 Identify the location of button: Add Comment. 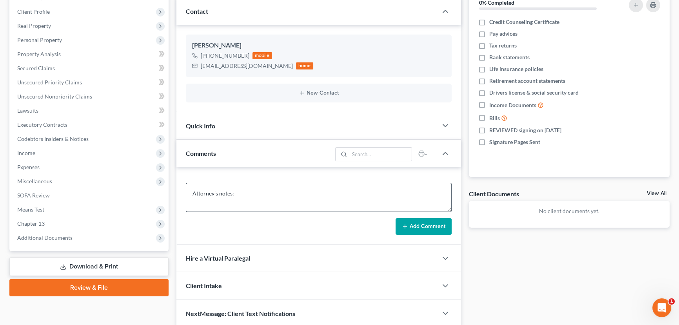
(424, 226).